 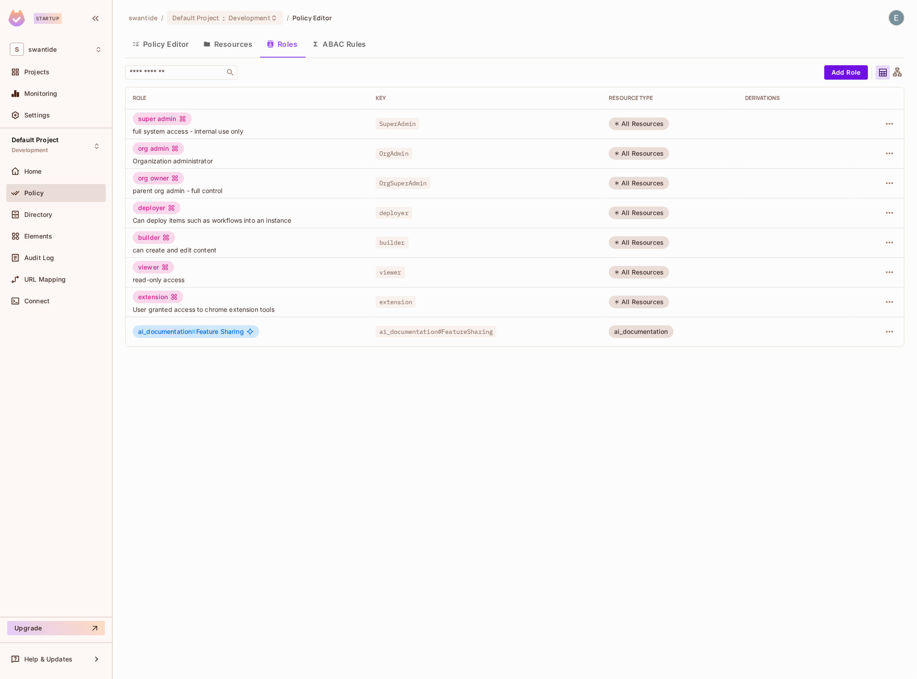 What do you see at coordinates (845, 72) in the screenshot?
I see `button: Add Role` at bounding box center [845, 72].